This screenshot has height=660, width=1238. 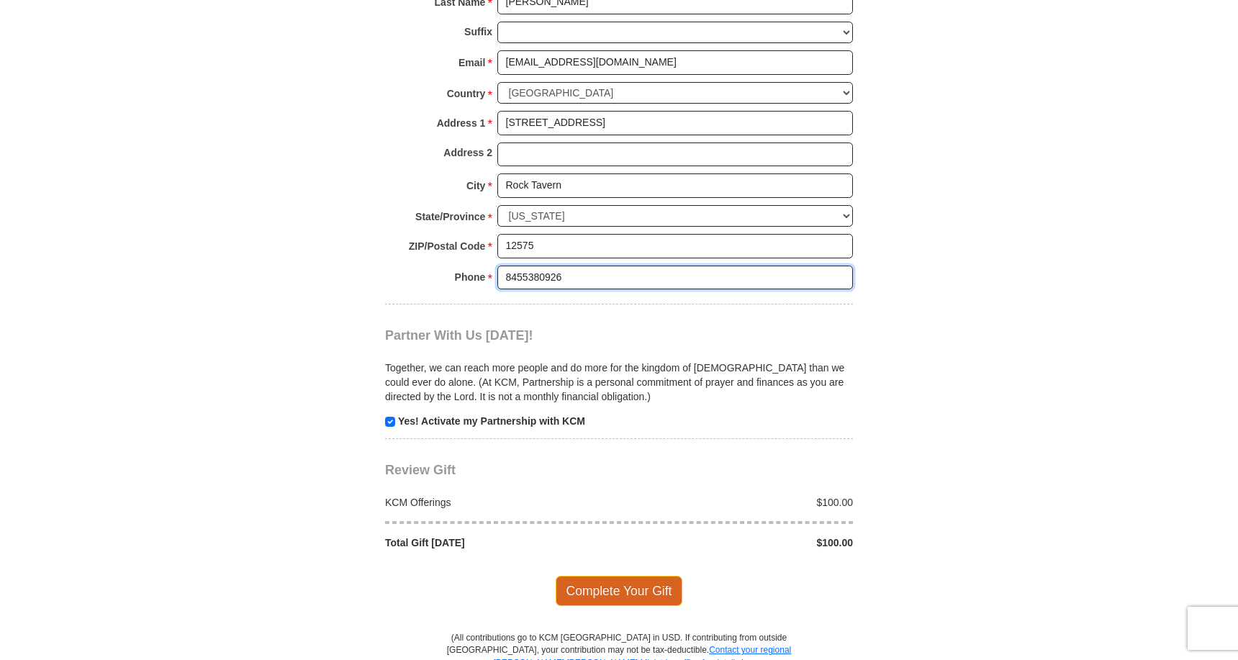 What do you see at coordinates (466, 94) in the screenshot?
I see `strong: Country` at bounding box center [466, 94].